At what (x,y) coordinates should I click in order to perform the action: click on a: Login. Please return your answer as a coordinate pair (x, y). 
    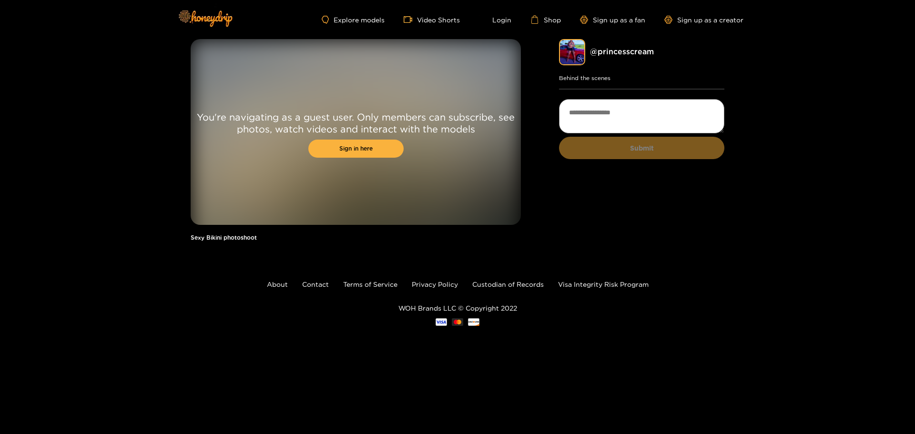
    Looking at the image, I should click on (495, 20).